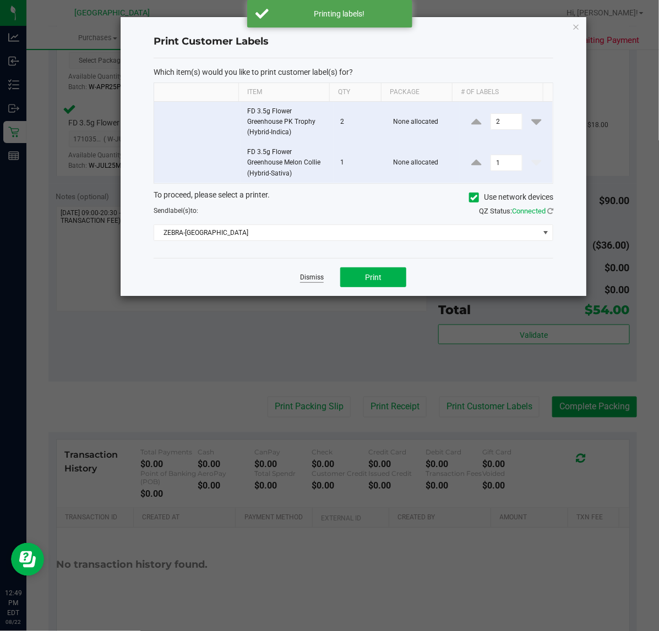 This screenshot has width=659, height=631. What do you see at coordinates (528, 211) in the screenshot?
I see `span: Connected` at bounding box center [528, 211].